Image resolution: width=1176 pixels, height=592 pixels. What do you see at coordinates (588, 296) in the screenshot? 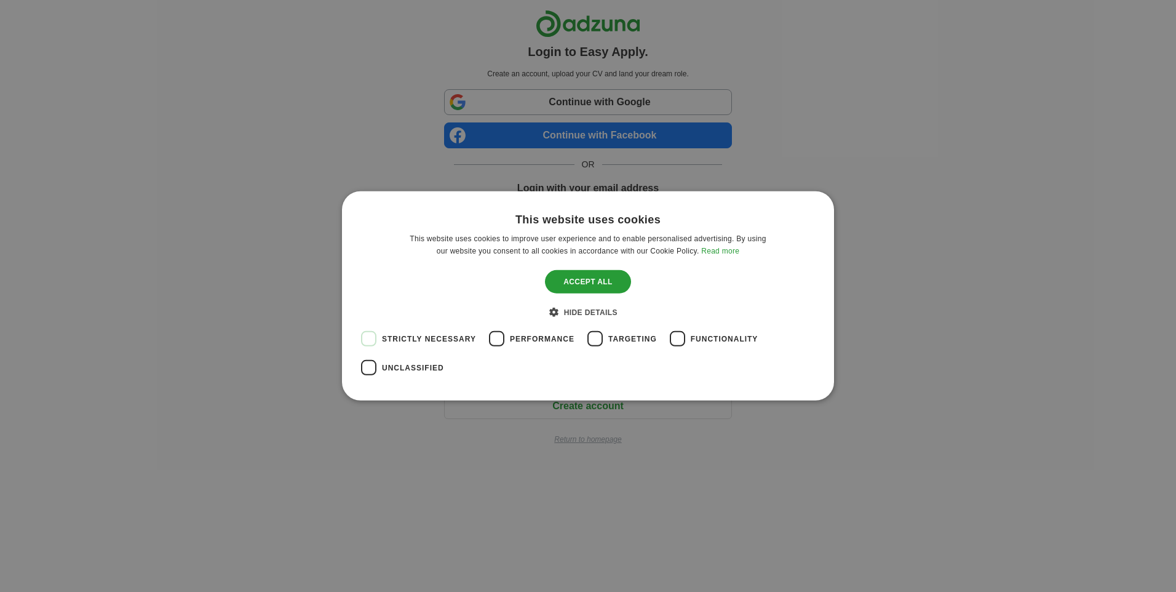
I see `div: Cookie consent dialog` at bounding box center [588, 296].